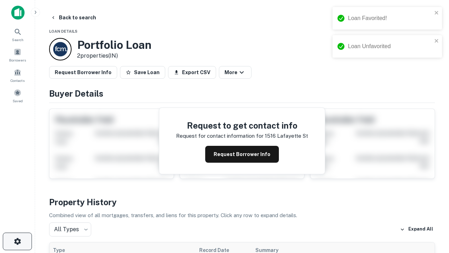 The width and height of the screenshot is (449, 253). Describe the element at coordinates (18, 95) in the screenshot. I see `div: Saved` at that location.